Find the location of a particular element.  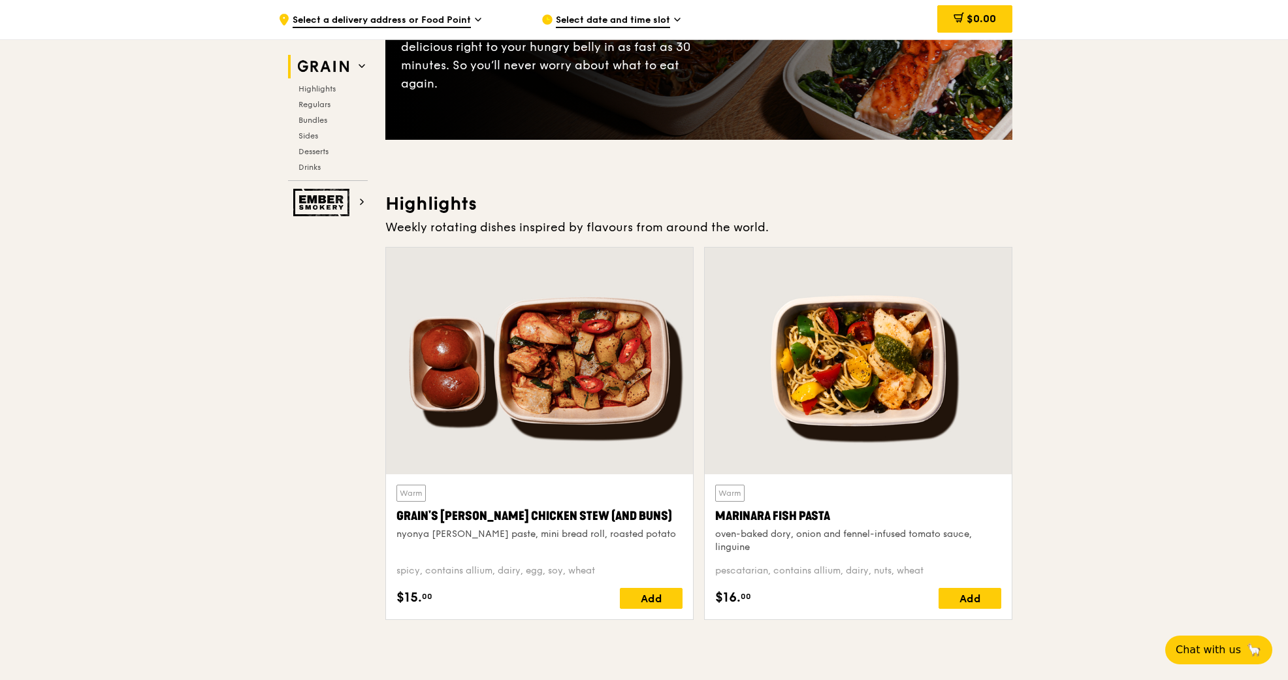

span: Drinks is located at coordinates (310, 167).